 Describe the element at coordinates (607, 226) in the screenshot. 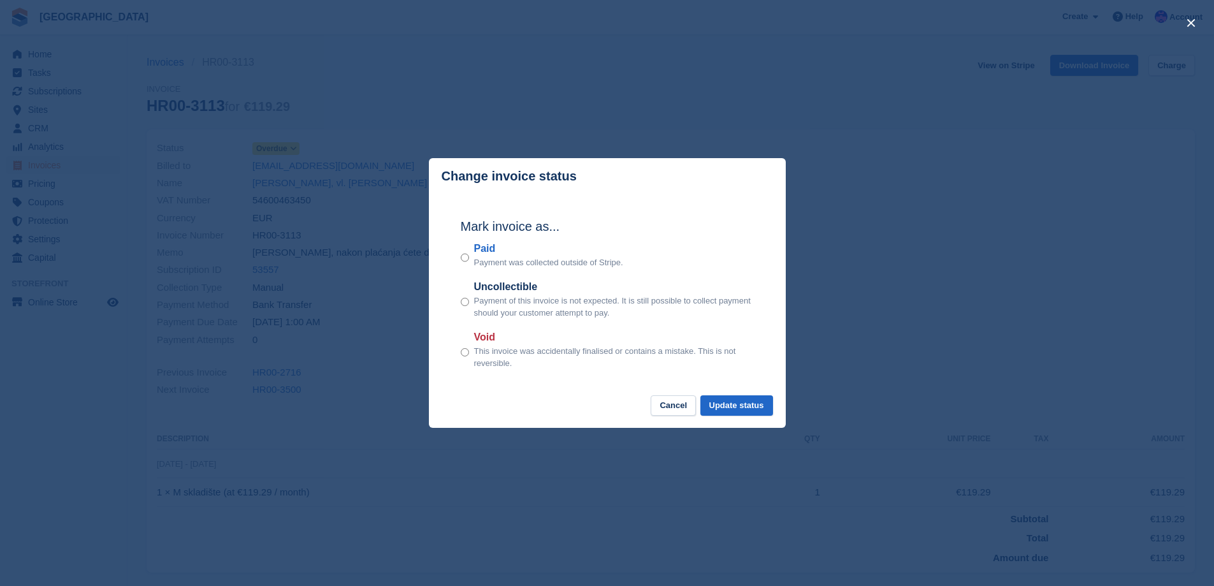

I see `h2: Mark invoice as...` at that location.